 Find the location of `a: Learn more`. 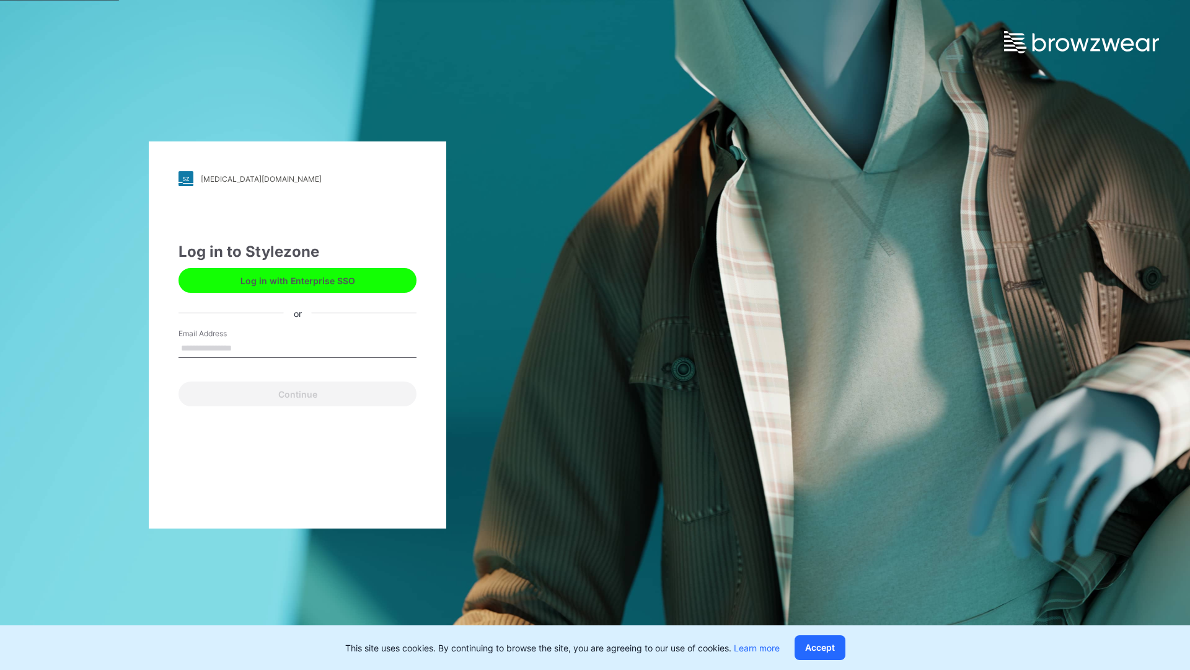

a: Learn more is located at coordinates (757, 647).